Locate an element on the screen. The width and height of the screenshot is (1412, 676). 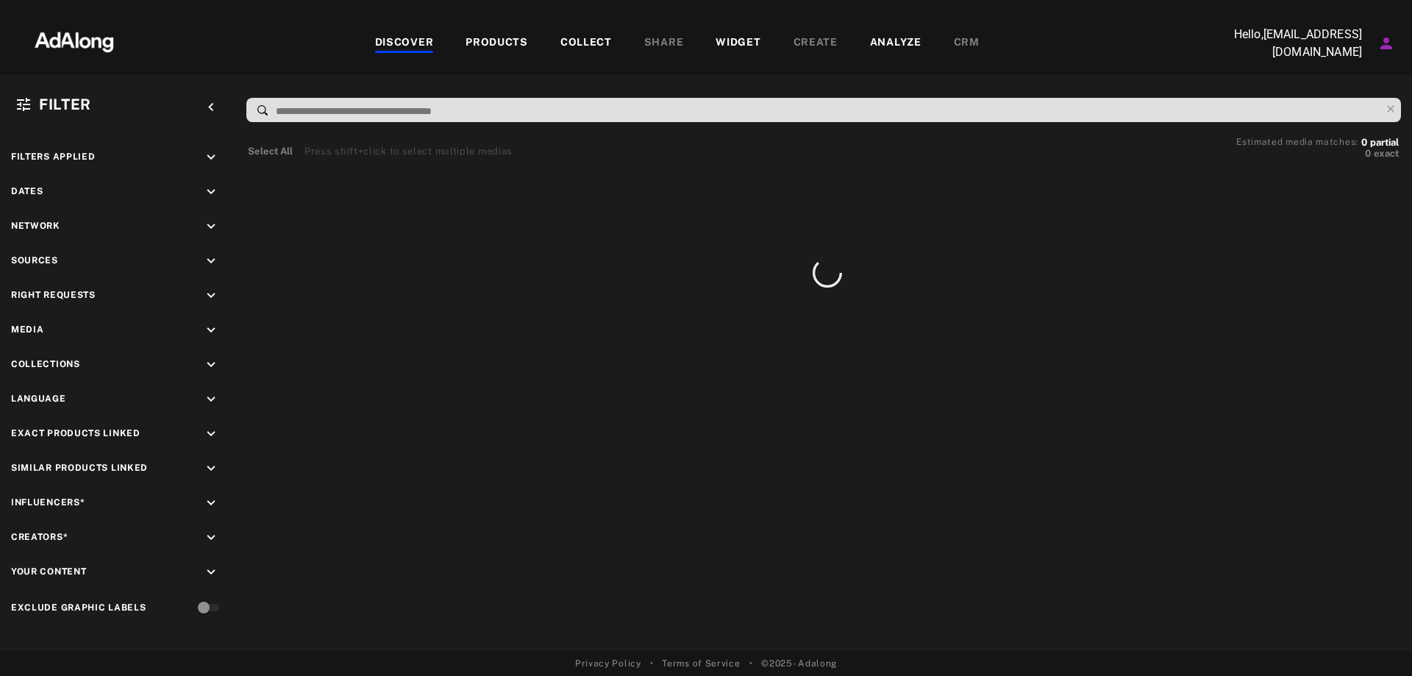
span: © 2025 - Adalong is located at coordinates (798, 663).